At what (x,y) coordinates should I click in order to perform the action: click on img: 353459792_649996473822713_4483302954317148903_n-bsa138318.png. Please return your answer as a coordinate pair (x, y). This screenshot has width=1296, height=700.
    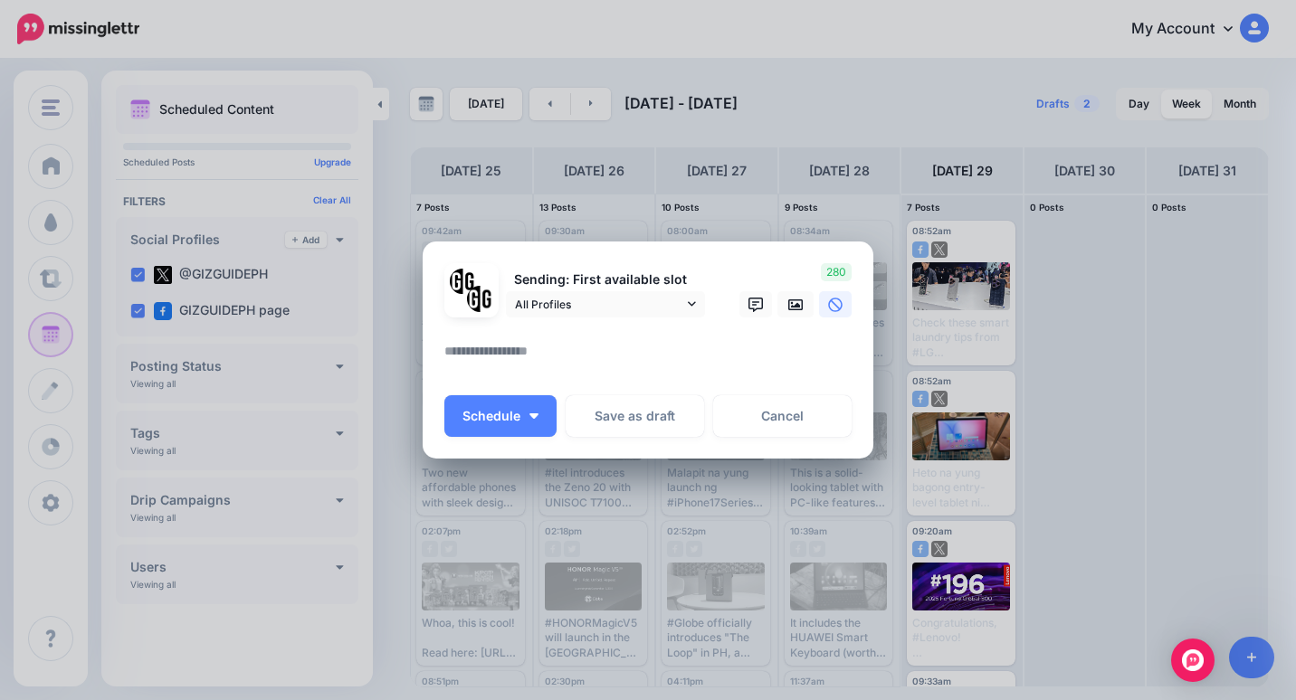
    Looking at the image, I should click on (462, 281).